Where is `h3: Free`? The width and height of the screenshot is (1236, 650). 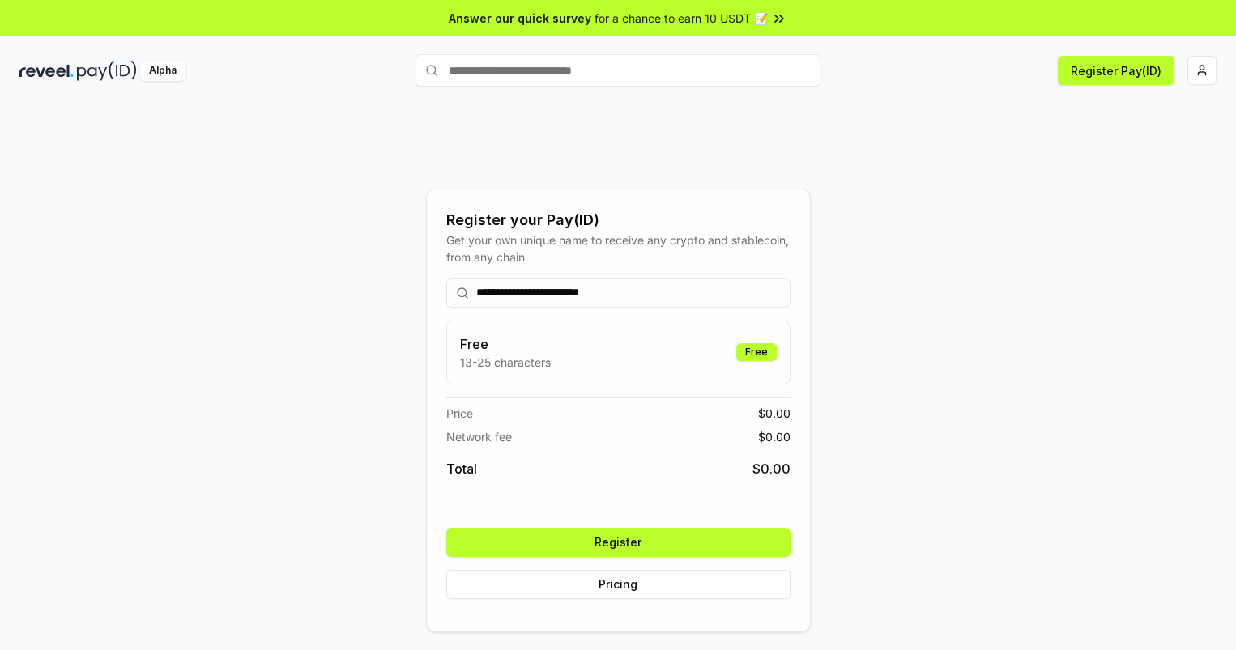
h3: Free is located at coordinates (505, 344).